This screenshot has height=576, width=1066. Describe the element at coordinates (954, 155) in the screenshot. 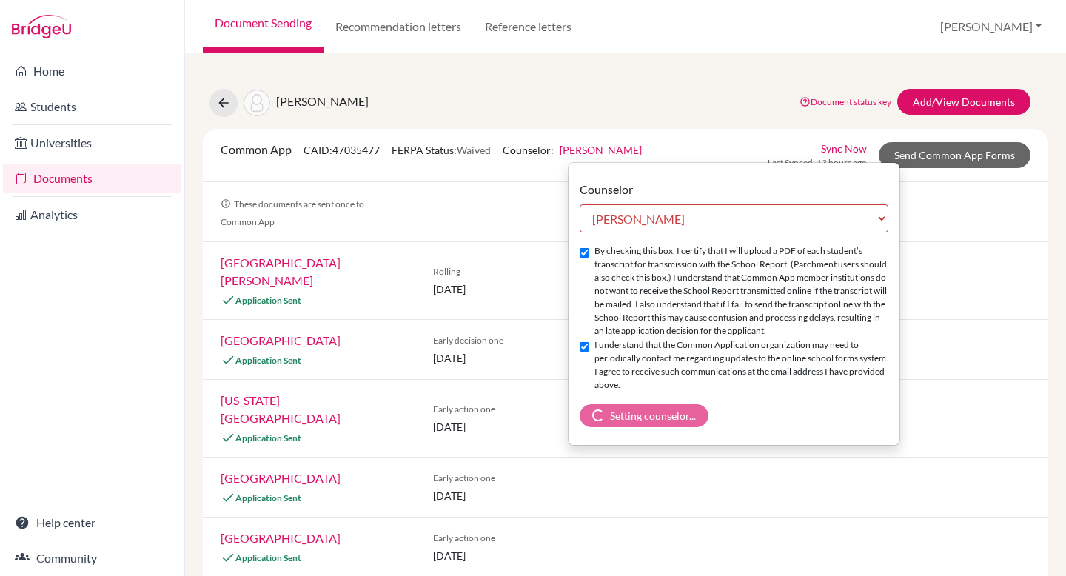

I see `a: Send Common App Forms` at that location.